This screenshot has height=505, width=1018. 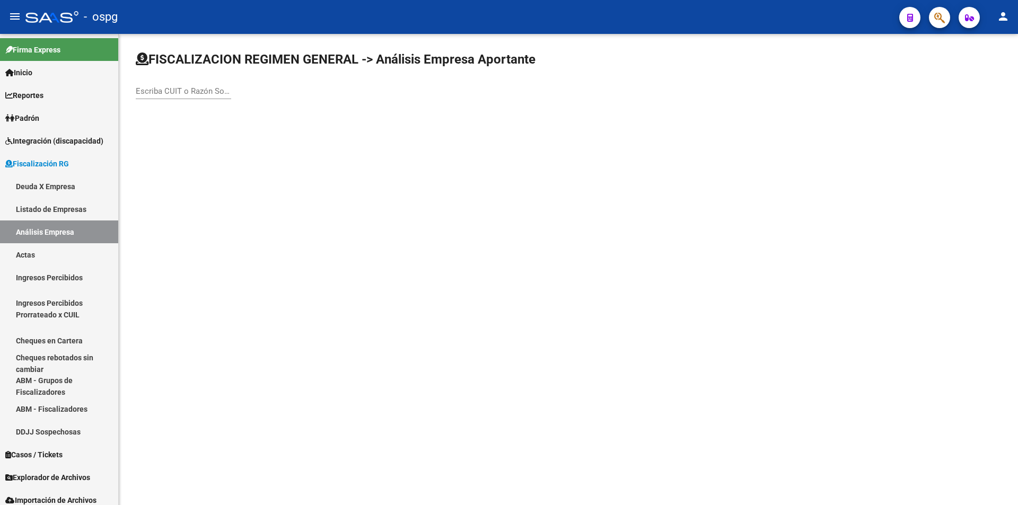 I want to click on span: Fiscalización RG, so click(x=37, y=164).